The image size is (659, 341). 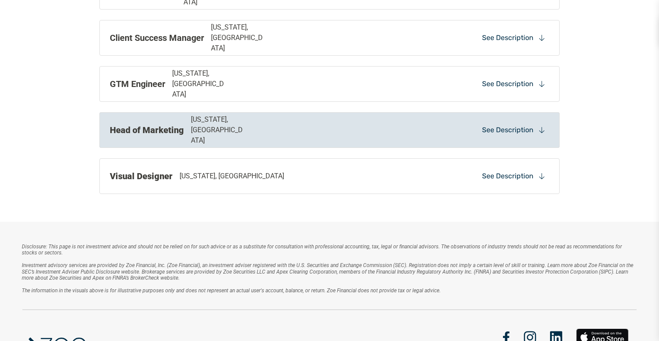 I want to click on em: Disclosure: This page is not investment advice and should not be relied on for such advice or as ..., so click(x=322, y=250).